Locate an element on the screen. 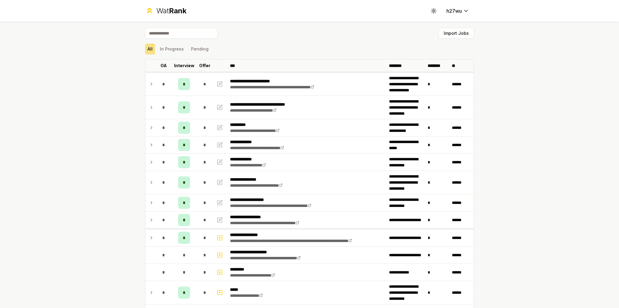 Image resolution: width=619 pixels, height=308 pixels. button: All is located at coordinates (150, 49).